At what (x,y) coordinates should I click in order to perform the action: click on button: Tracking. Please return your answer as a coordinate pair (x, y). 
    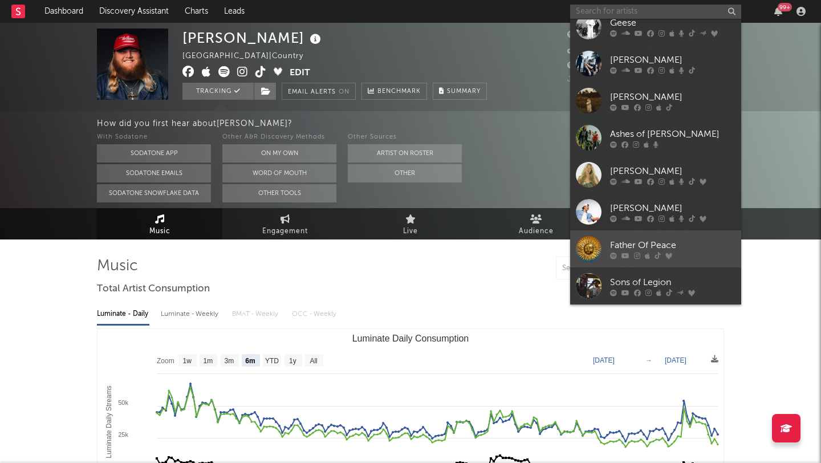
    Looking at the image, I should click on (218, 91).